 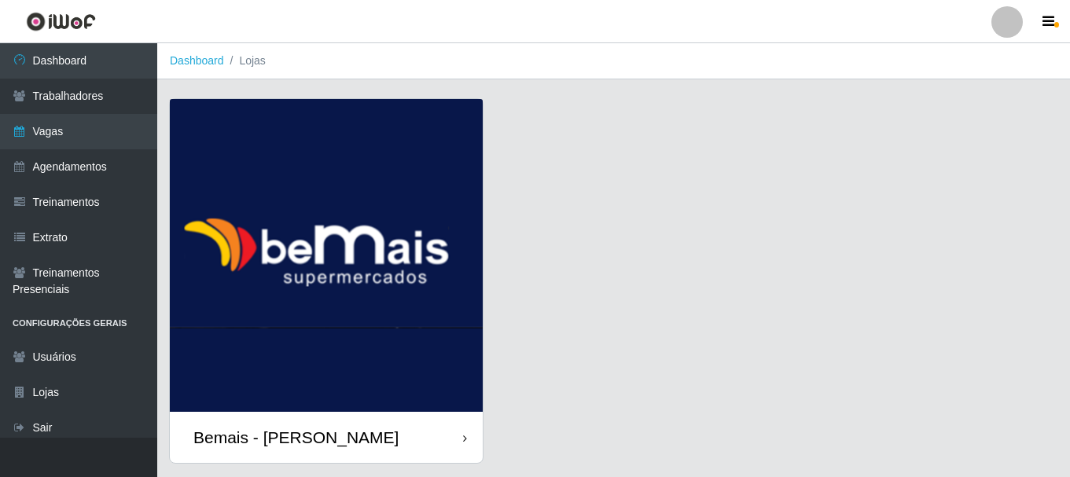 I want to click on a: Dashboard, so click(x=196, y=61).